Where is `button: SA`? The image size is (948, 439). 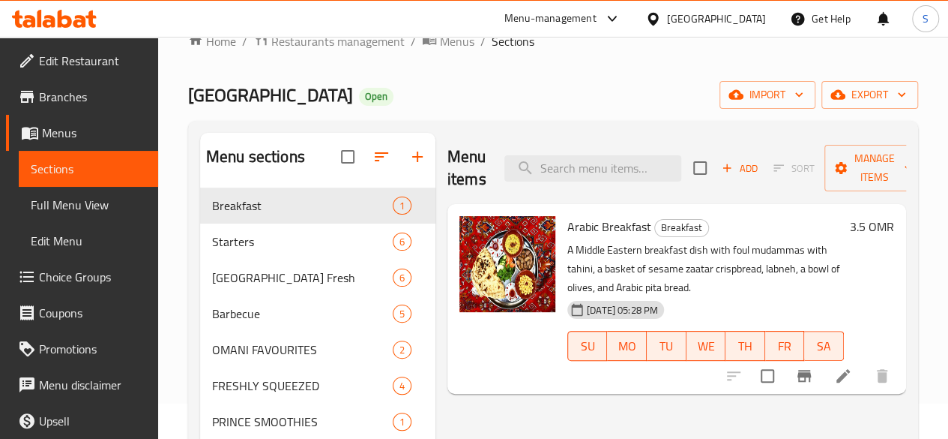
button: SA is located at coordinates (824, 346).